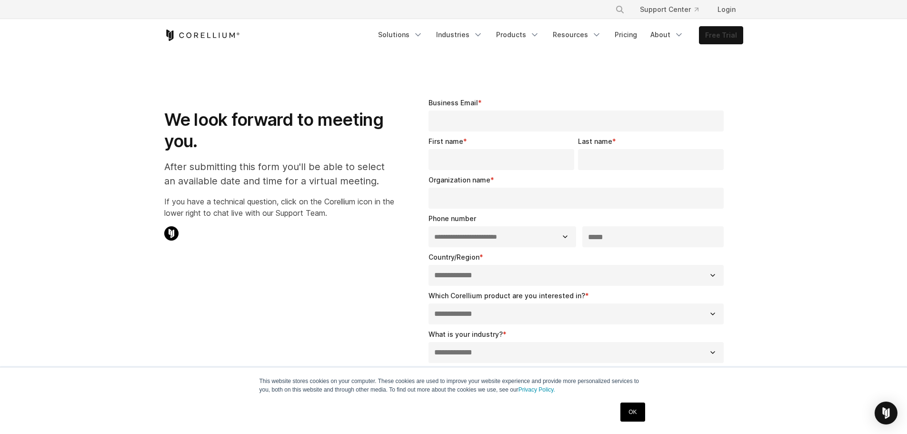 This screenshot has height=434, width=907. I want to click on a: Privacy Policy., so click(537, 390).